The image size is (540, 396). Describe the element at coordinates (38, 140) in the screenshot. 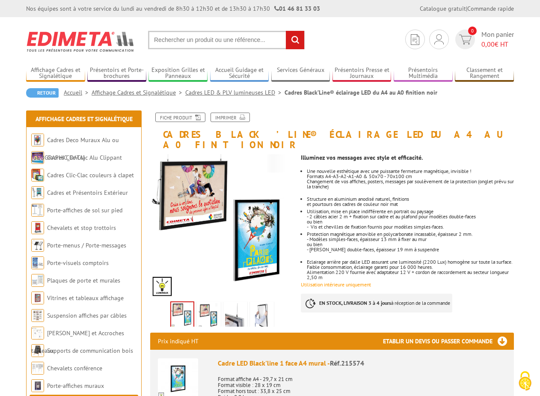

I see `img: Cadres Deco Muraux Alu ou Bois` at that location.